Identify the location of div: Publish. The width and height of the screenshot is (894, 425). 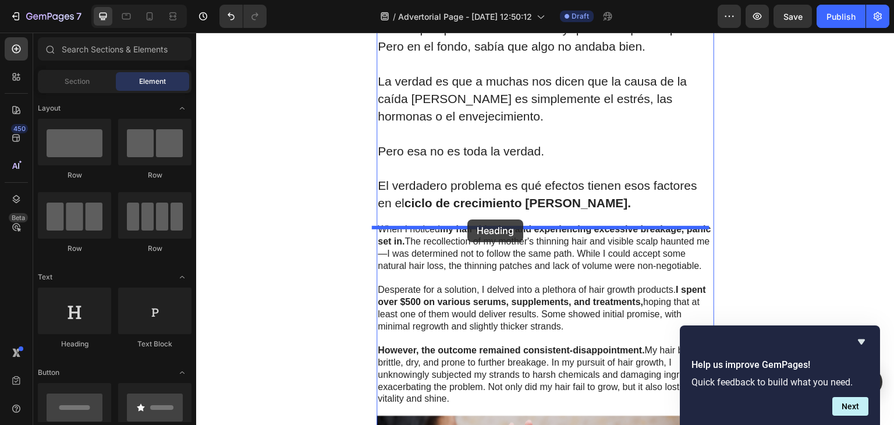
(841, 16).